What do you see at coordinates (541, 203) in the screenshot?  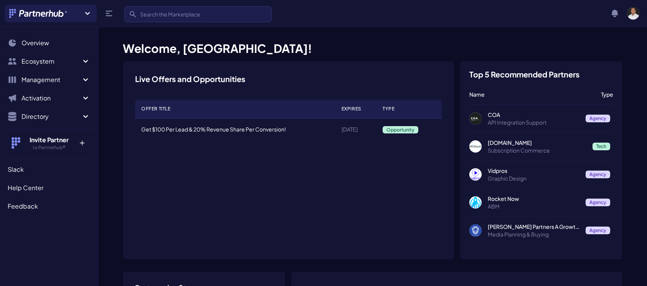 I see `a: Rocket Now Rocket Now ABM Agency` at bounding box center [541, 203].